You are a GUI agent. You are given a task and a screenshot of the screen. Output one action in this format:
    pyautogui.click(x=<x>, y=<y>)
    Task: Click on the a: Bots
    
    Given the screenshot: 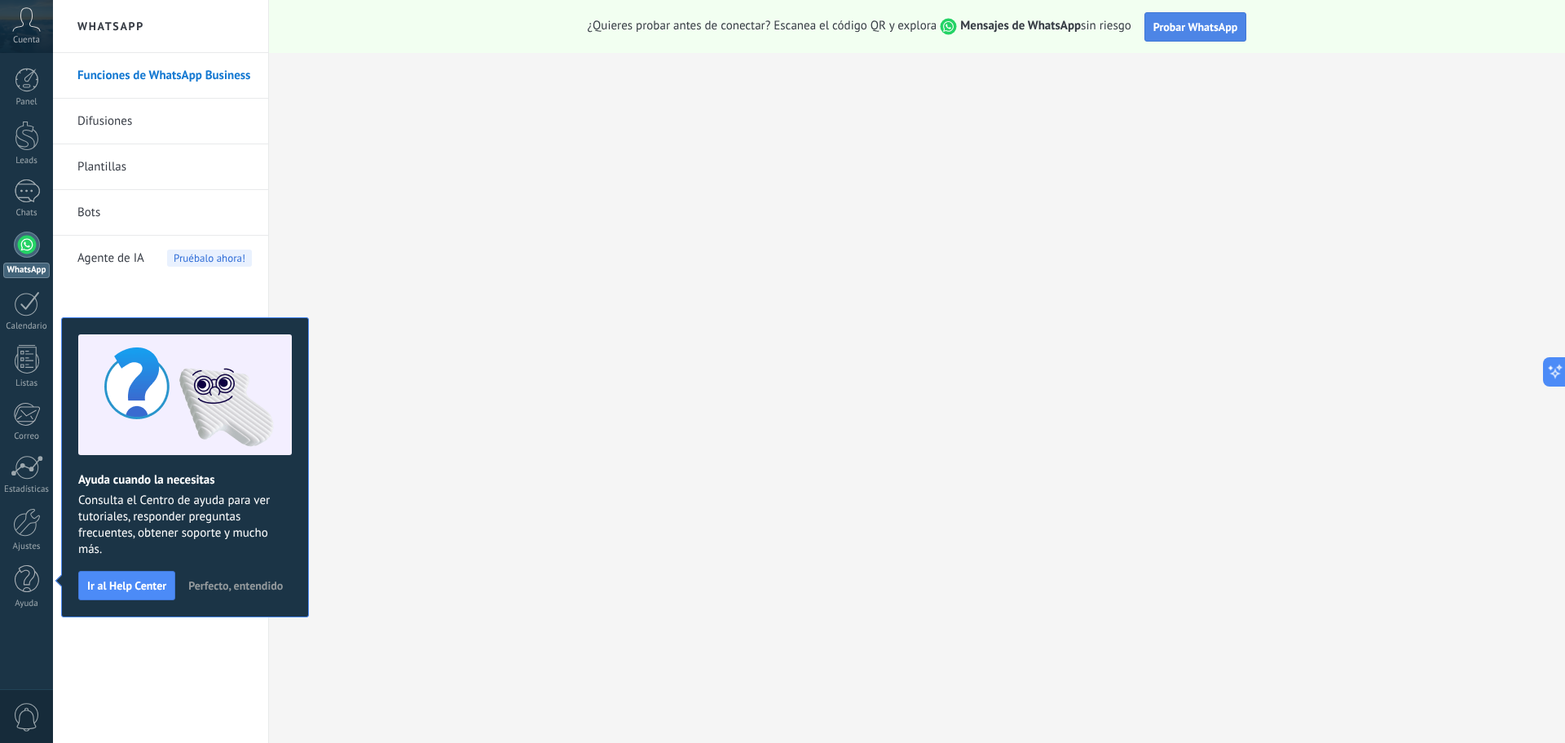 What is the action you would take?
    pyautogui.click(x=165, y=213)
    